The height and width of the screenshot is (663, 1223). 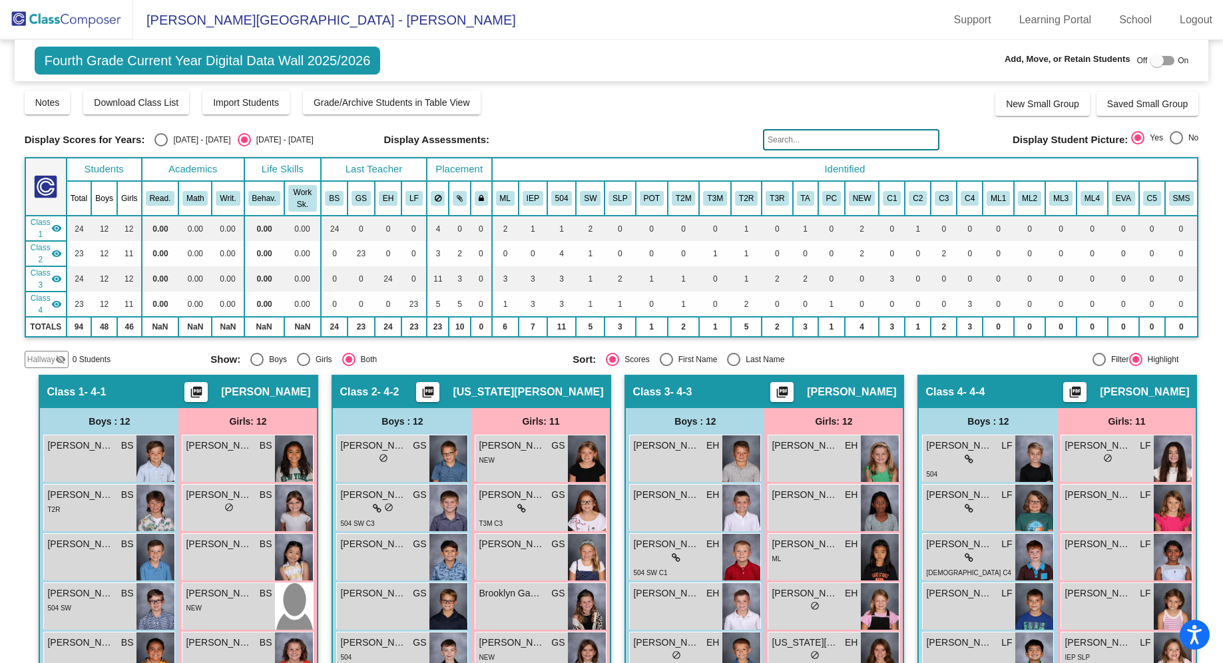 I want to click on mat-icon: picture_as_pdf, so click(x=782, y=395).